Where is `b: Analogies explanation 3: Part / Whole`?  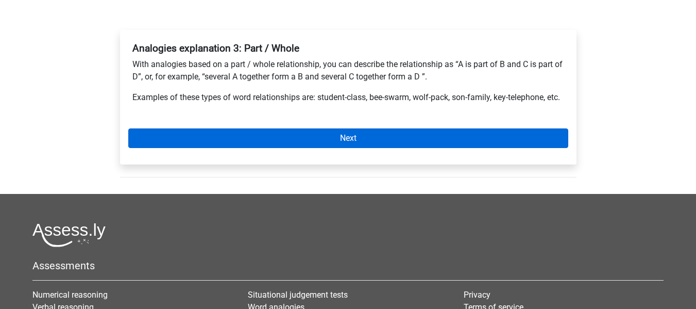
b: Analogies explanation 3: Part / Whole is located at coordinates (216, 48).